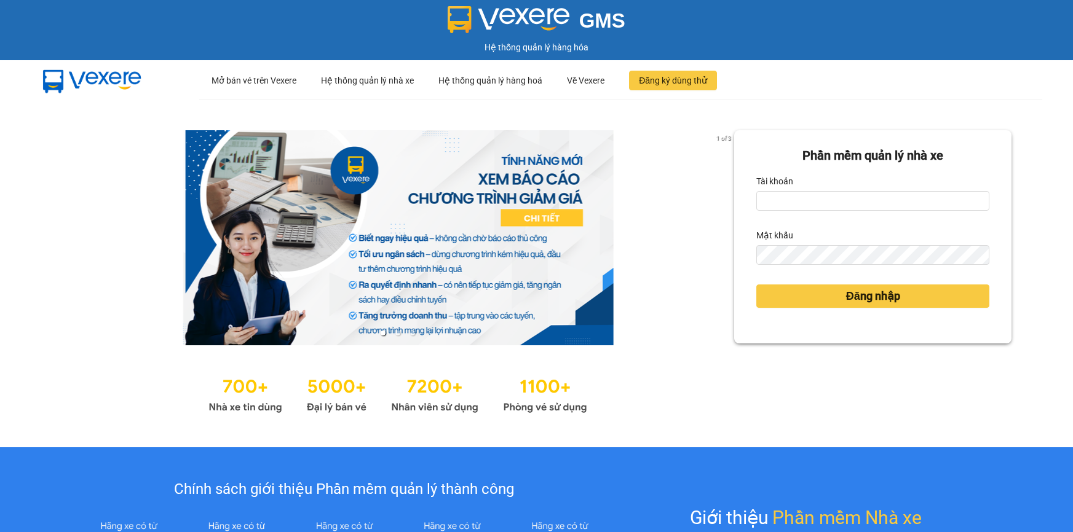 This screenshot has width=1073, height=532. Describe the element at coordinates (872, 156) in the screenshot. I see `div: Phần mềm quản lý nhà xe` at that location.